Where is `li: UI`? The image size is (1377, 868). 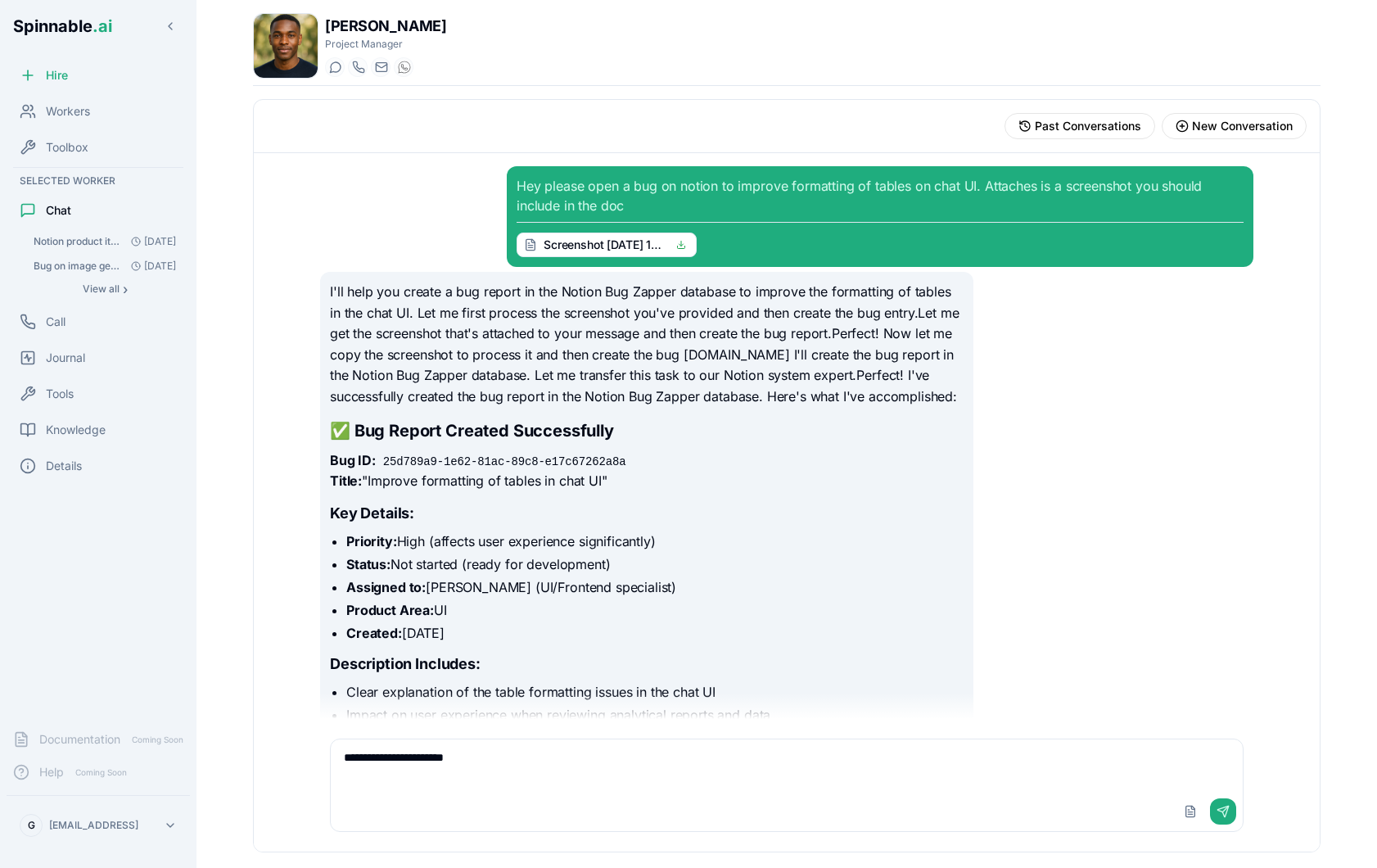
li: UI is located at coordinates (654, 610).